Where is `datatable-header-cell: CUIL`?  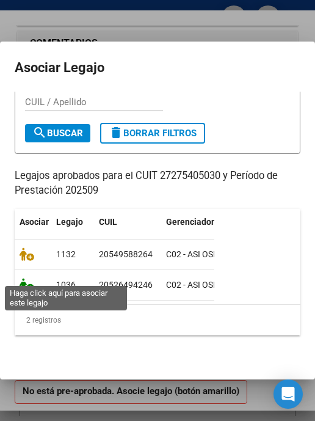
datatable-header-cell: CUIL is located at coordinates (128, 229).